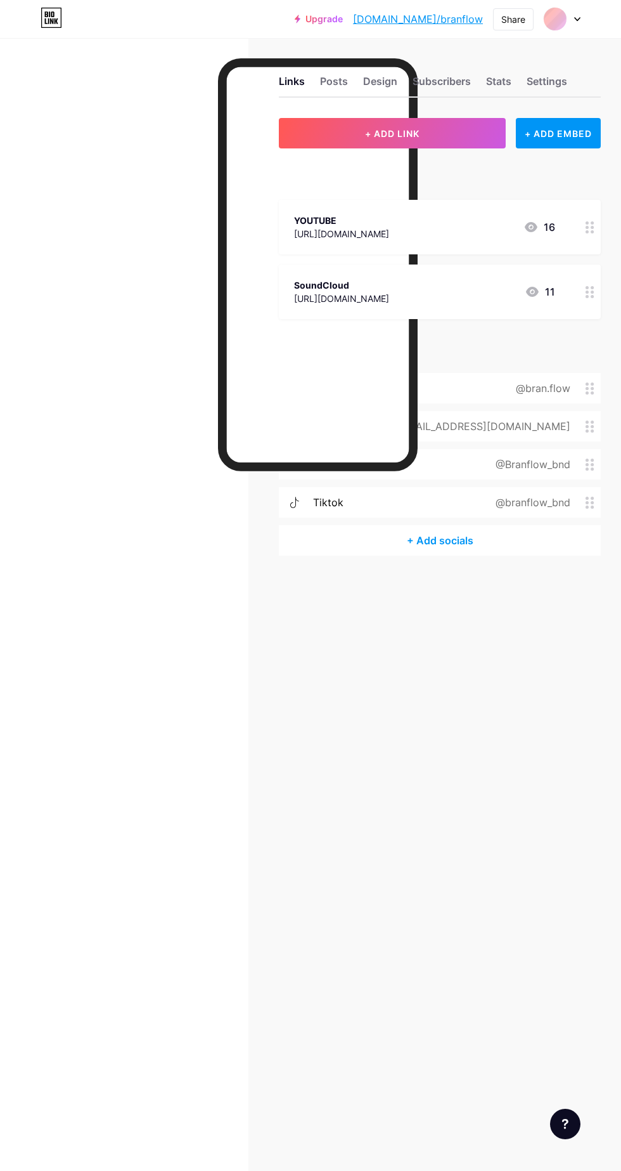  What do you see at coordinates (328, 502) in the screenshot?
I see `div: tiktok` at bounding box center [328, 502].